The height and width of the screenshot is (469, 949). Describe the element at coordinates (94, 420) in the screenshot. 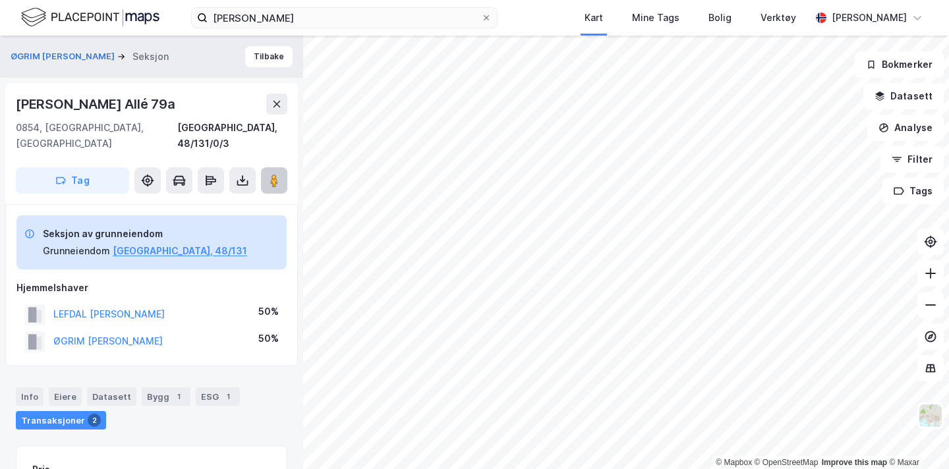

I see `div: 2` at that location.